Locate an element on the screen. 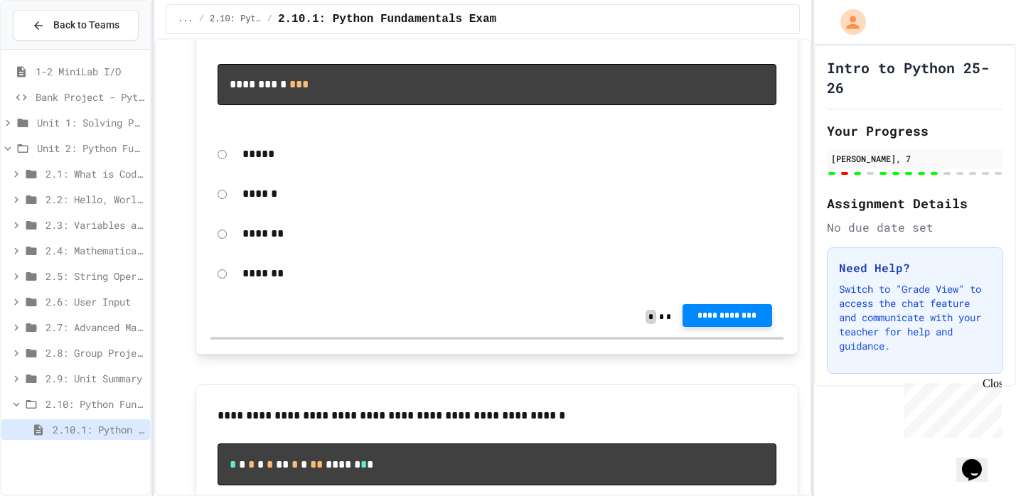 This screenshot has height=496, width=1016. div: My Account is located at coordinates (847, 22).